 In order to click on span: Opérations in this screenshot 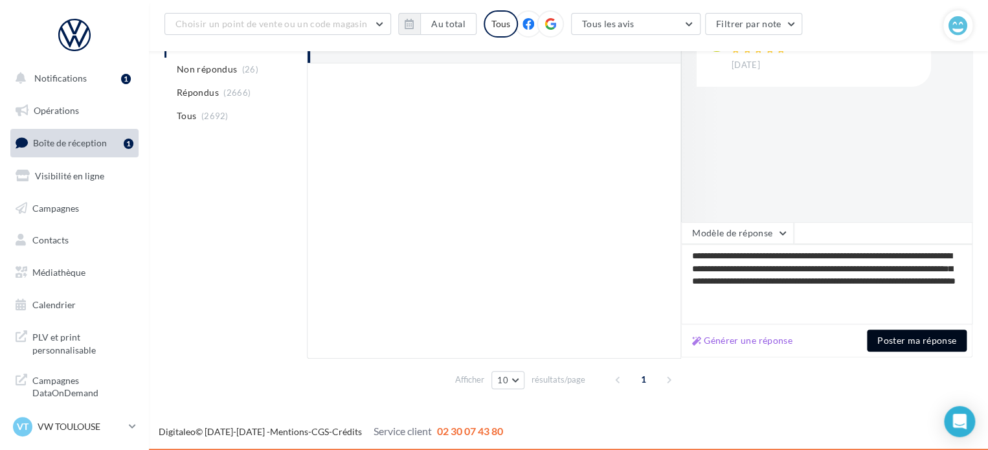, I will do `click(56, 110)`.